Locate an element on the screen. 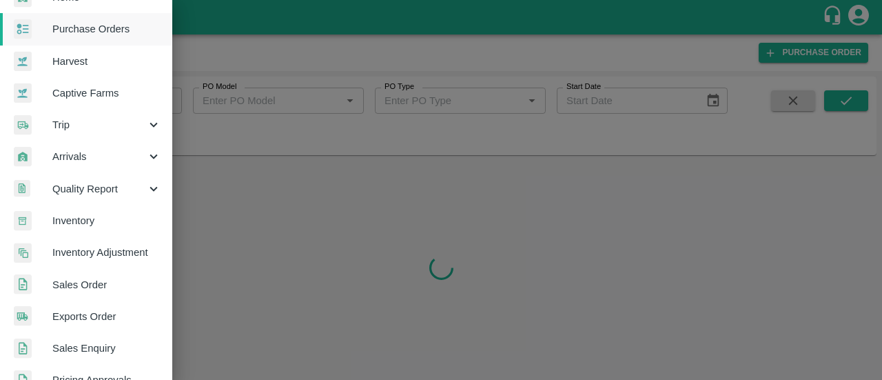 The height and width of the screenshot is (380, 882). img: delivery is located at coordinates (23, 125).